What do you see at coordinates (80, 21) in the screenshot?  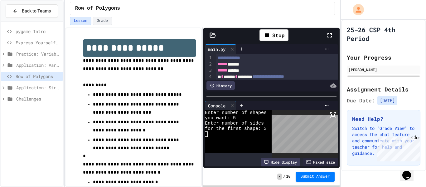 I see `button: Lesson` at bounding box center [80, 21].